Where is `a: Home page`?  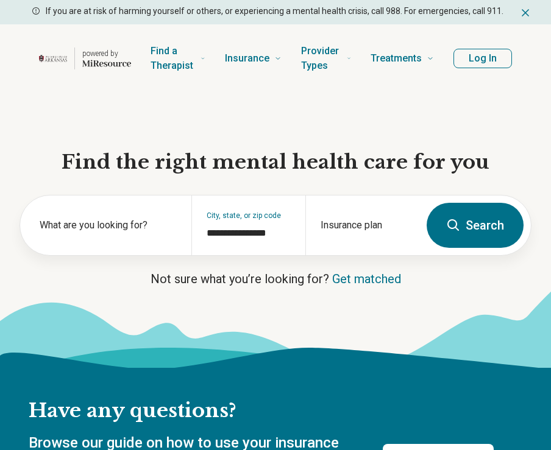
a: Home page is located at coordinates (85, 59).